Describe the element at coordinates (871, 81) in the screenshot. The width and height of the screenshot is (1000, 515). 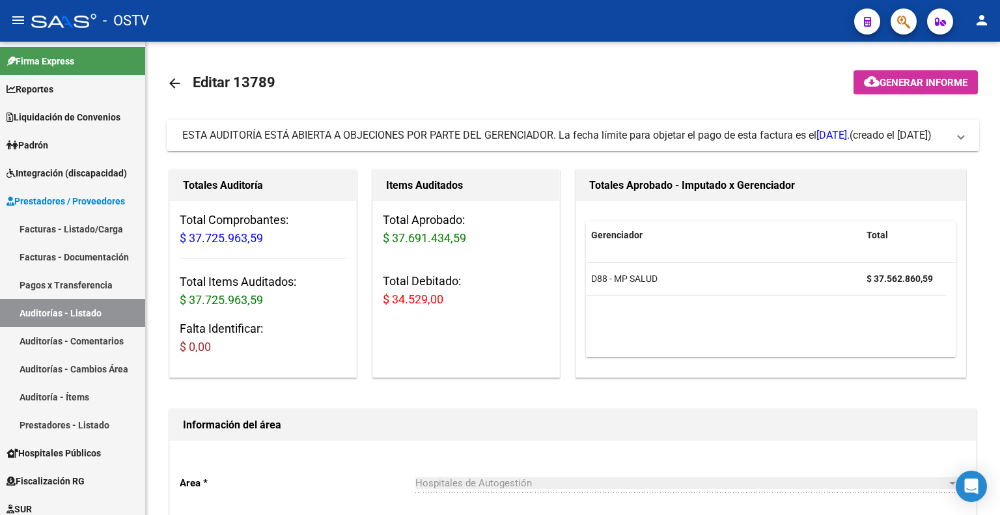
I see `mat-icon: cloud_download` at that location.